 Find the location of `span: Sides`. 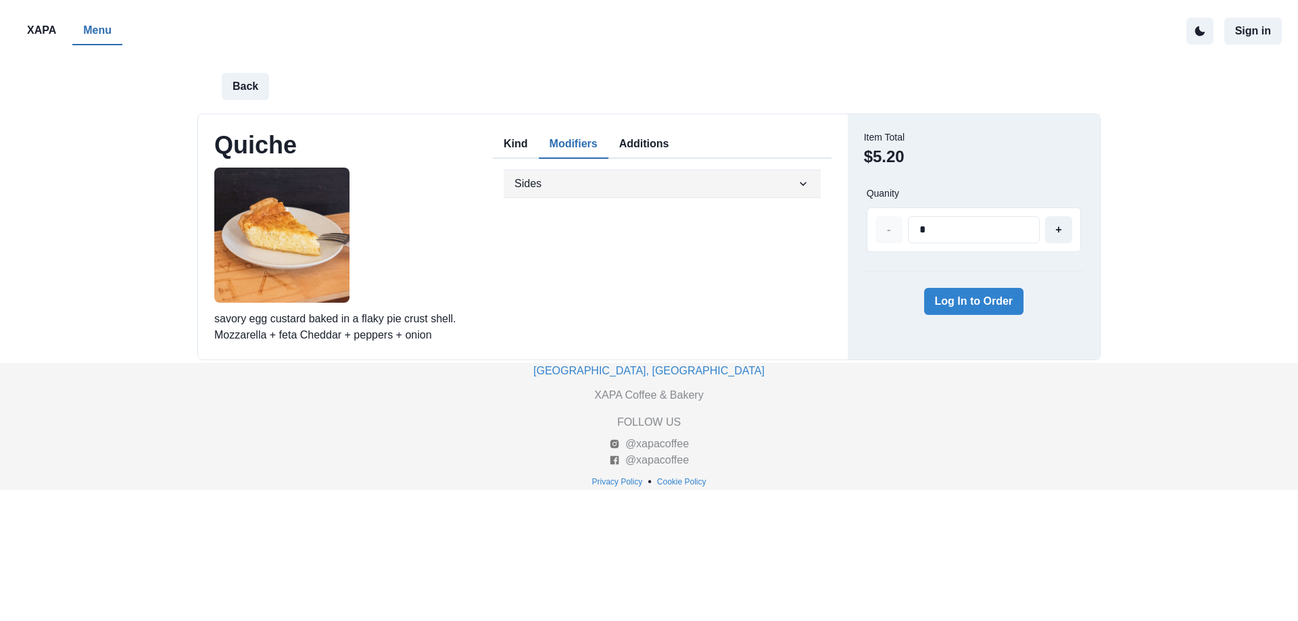

span: Sides is located at coordinates (655, 184).